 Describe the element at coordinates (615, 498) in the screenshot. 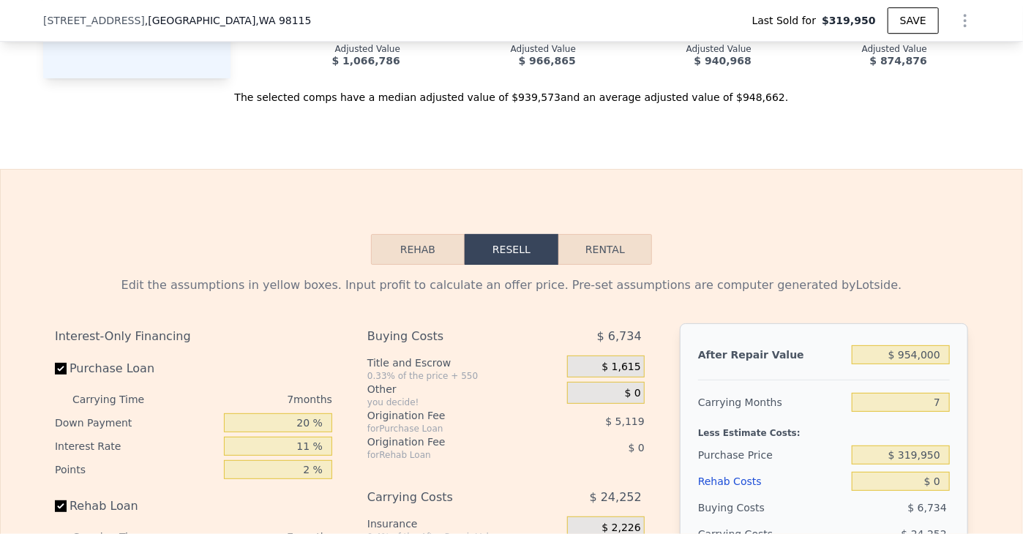

I see `span: $ 24,252` at that location.